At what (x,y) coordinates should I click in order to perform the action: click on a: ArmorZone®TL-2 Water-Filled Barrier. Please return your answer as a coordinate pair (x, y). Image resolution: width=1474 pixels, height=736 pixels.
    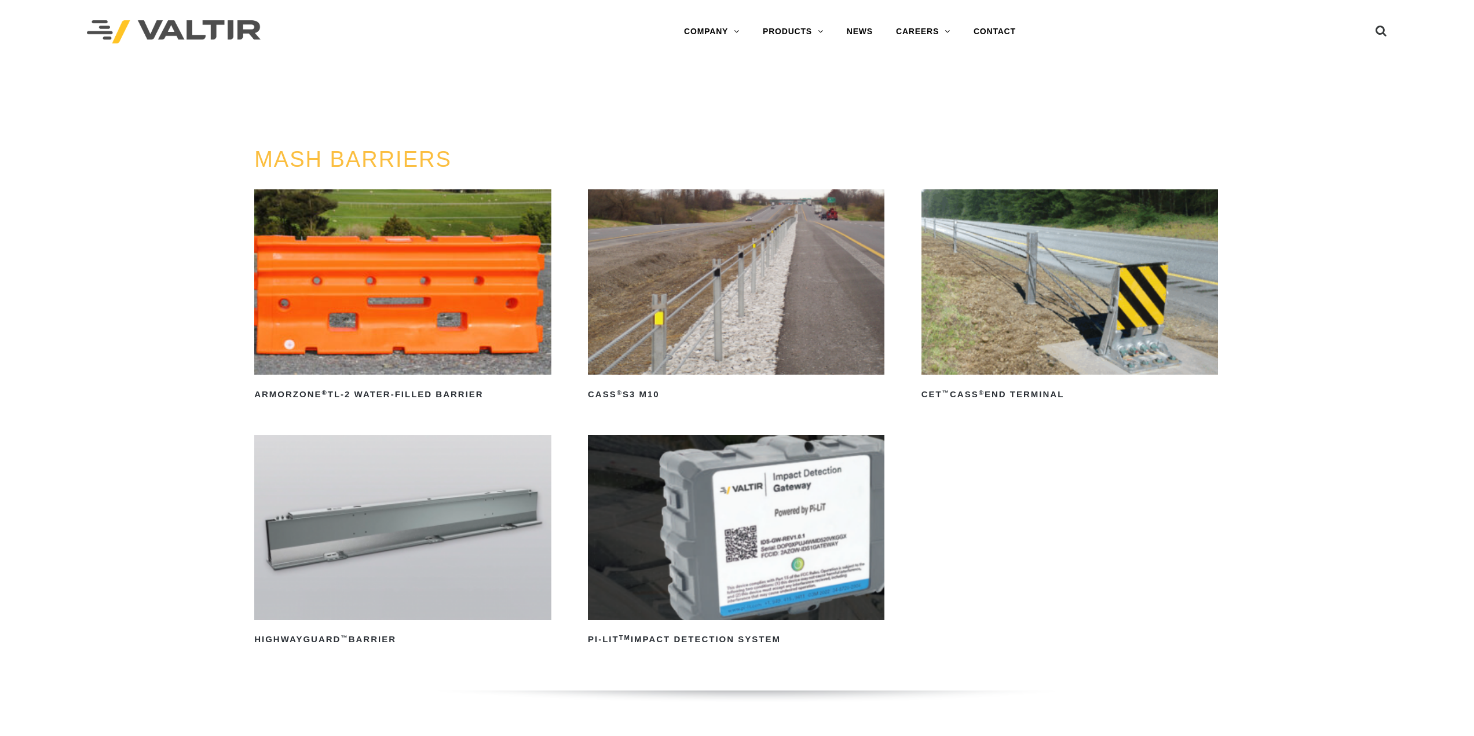
    Looking at the image, I should click on (402, 296).